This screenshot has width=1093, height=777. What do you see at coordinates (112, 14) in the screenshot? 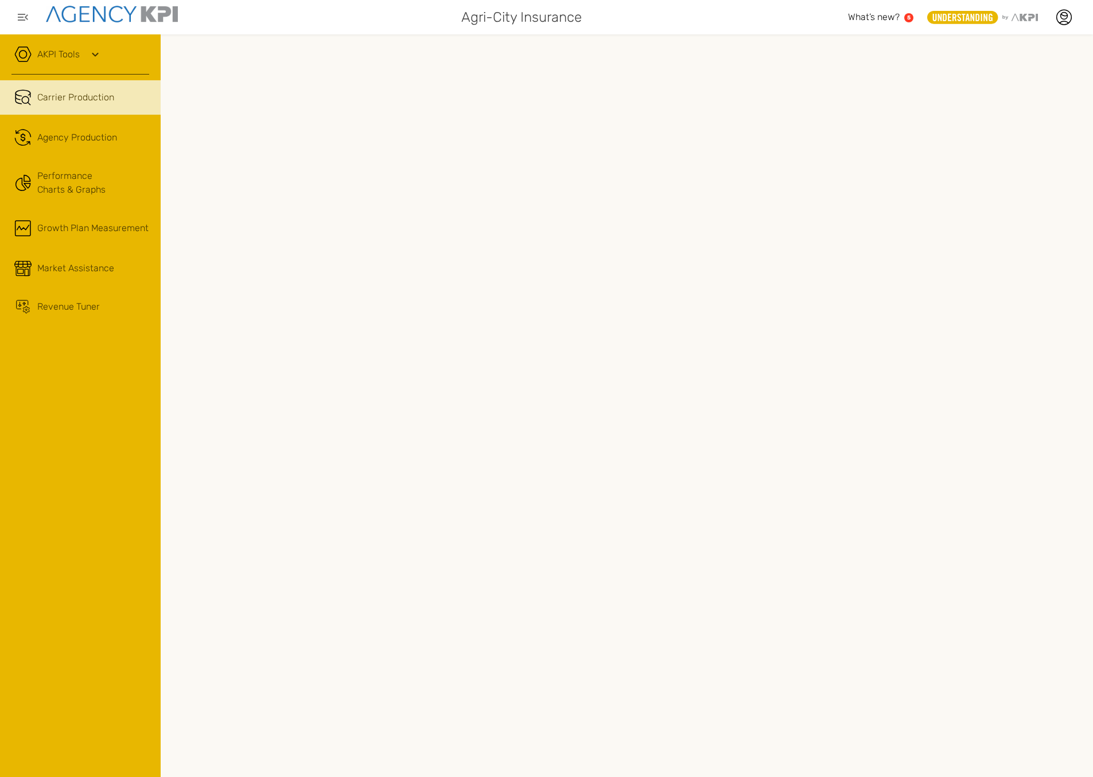
I see `img: agencykpi-logo-550x69-2d9e3fa8.png` at bounding box center [112, 14].